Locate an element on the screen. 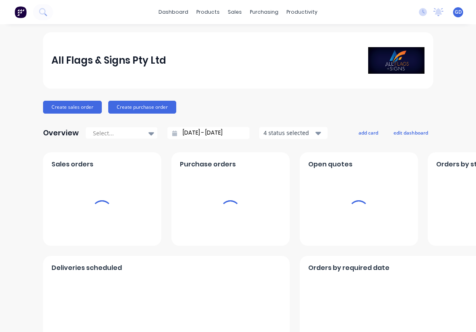 This screenshot has height=332, width=476. div: Overview is located at coordinates (61, 133).